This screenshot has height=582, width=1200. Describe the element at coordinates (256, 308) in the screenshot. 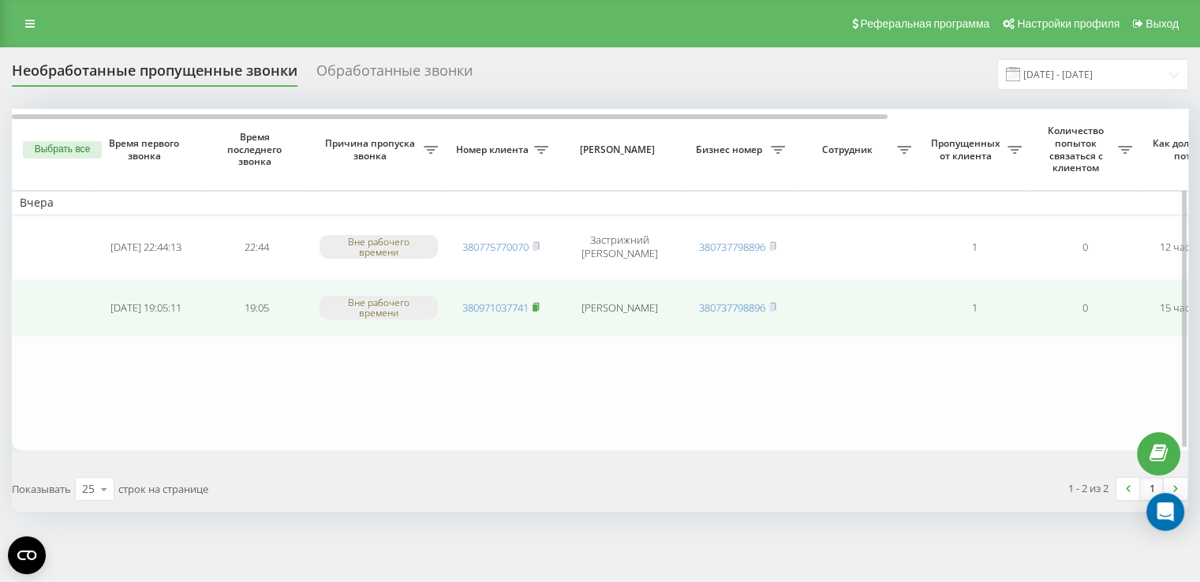

I see `td: 19:05` at that location.